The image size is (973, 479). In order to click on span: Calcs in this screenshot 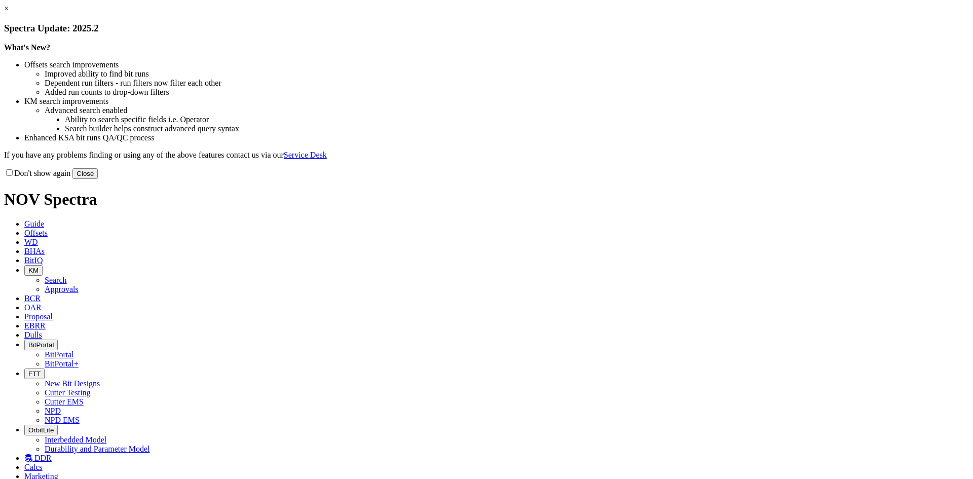, I will do `click(33, 467)`.